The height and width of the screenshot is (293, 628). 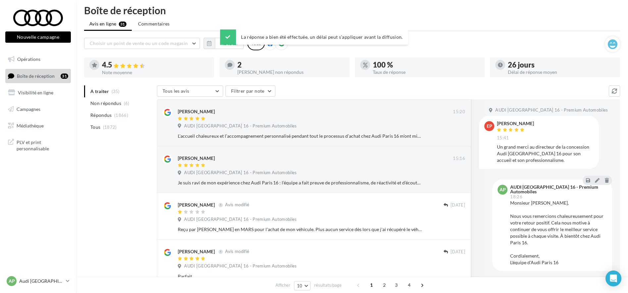 I want to click on button: Filtrer par note, so click(x=250, y=91).